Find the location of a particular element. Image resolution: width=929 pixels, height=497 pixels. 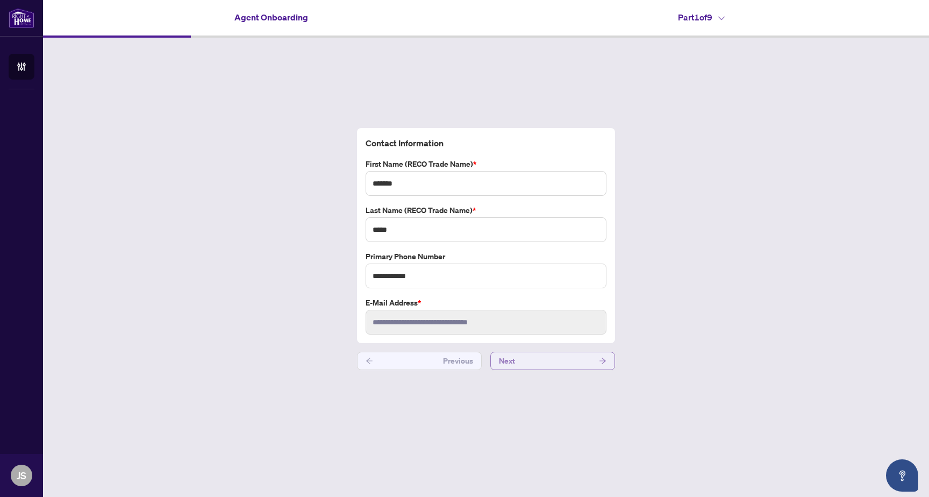

h4: Part 1 of 9 is located at coordinates (701, 17).